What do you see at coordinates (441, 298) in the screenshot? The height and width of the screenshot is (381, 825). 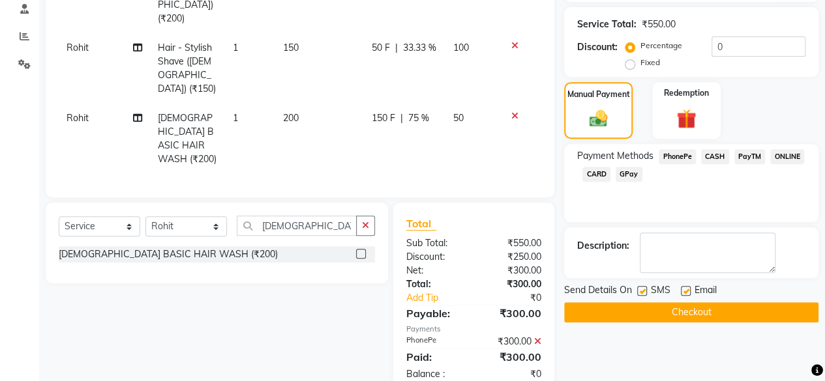 I see `a: Add Tip` at bounding box center [441, 298].